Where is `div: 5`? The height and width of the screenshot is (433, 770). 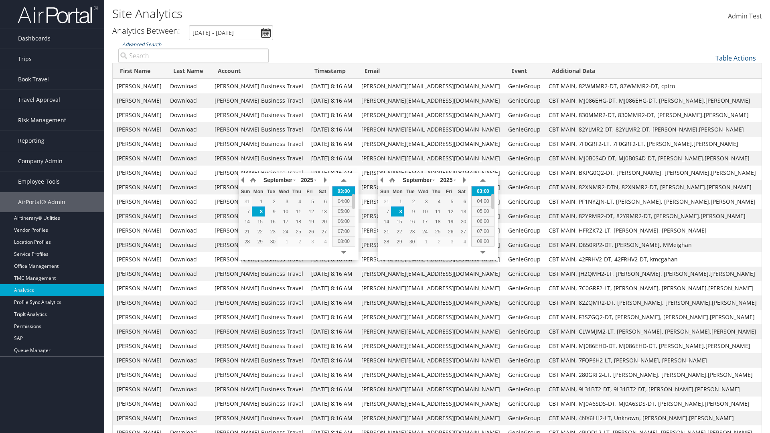
div: 5 is located at coordinates (309, 202).